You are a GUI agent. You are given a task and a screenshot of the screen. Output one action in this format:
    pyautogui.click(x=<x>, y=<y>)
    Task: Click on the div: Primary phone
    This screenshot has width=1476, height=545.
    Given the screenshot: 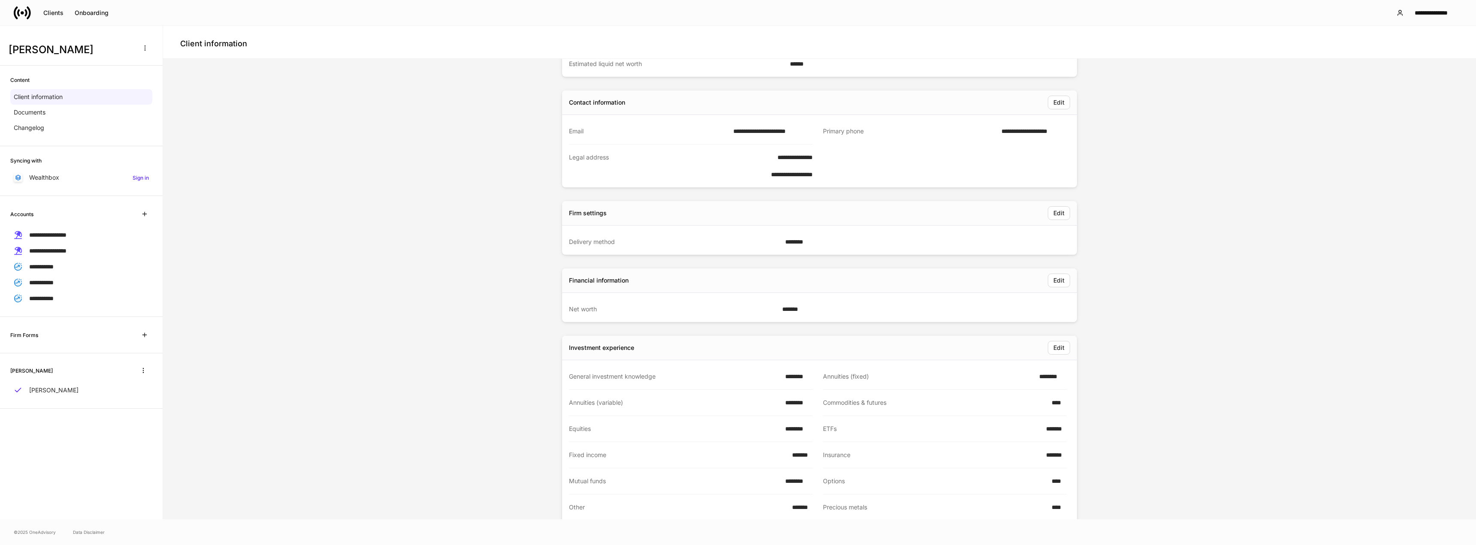 What is the action you would take?
    pyautogui.click(x=910, y=131)
    